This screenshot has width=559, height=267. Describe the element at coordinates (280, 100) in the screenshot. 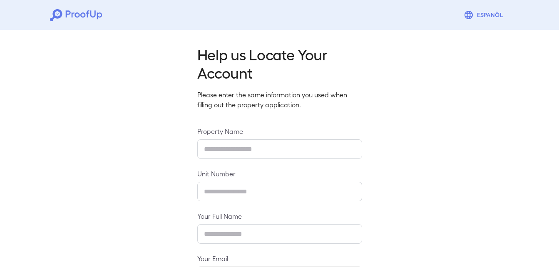

I see `p: Please enter the same information you used when filling out the property application.` at that location.